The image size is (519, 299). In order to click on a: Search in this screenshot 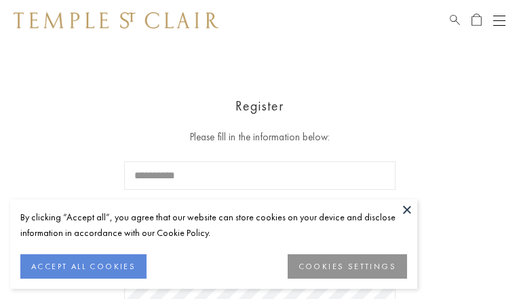, I will do `click(454, 20)`.